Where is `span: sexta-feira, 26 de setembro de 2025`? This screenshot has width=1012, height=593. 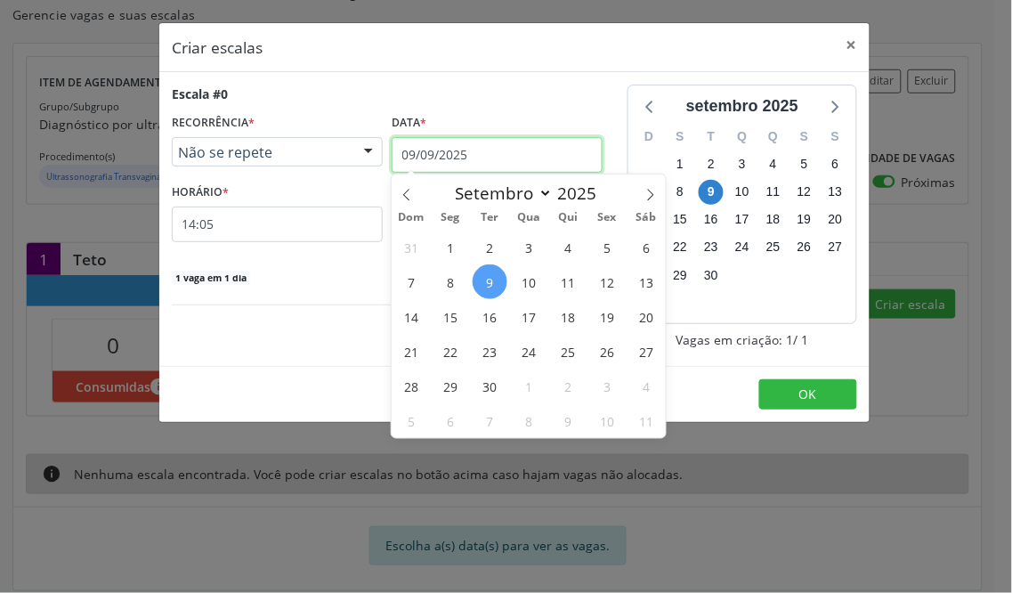 span: sexta-feira, 26 de setembro de 2025 is located at coordinates (805, 248).